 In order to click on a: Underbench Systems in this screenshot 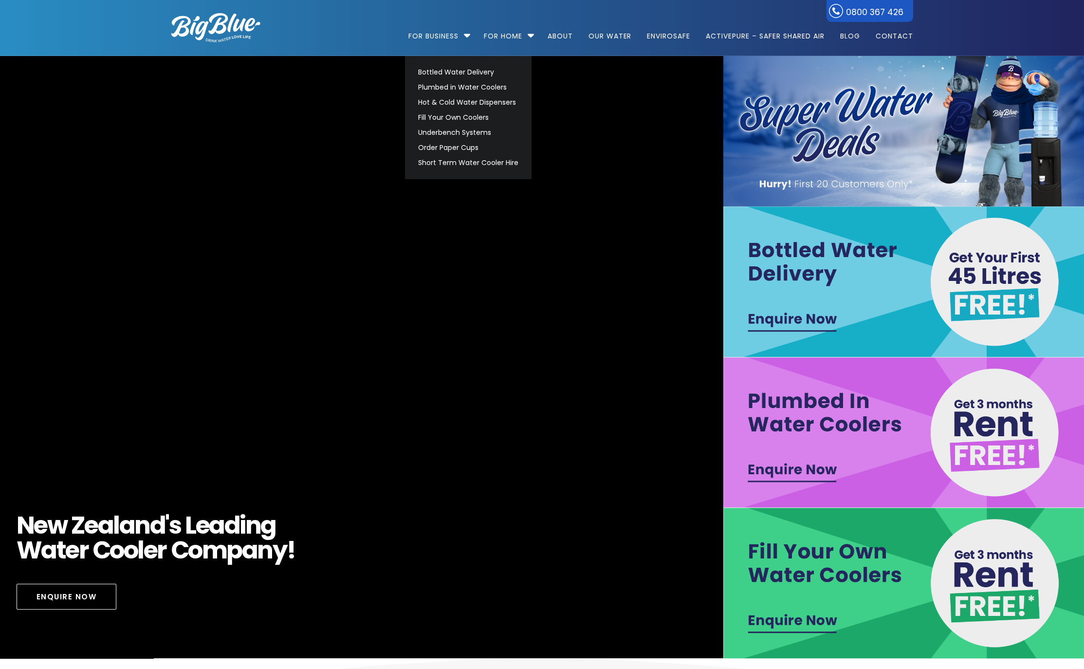, I will do `click(468, 132)`.